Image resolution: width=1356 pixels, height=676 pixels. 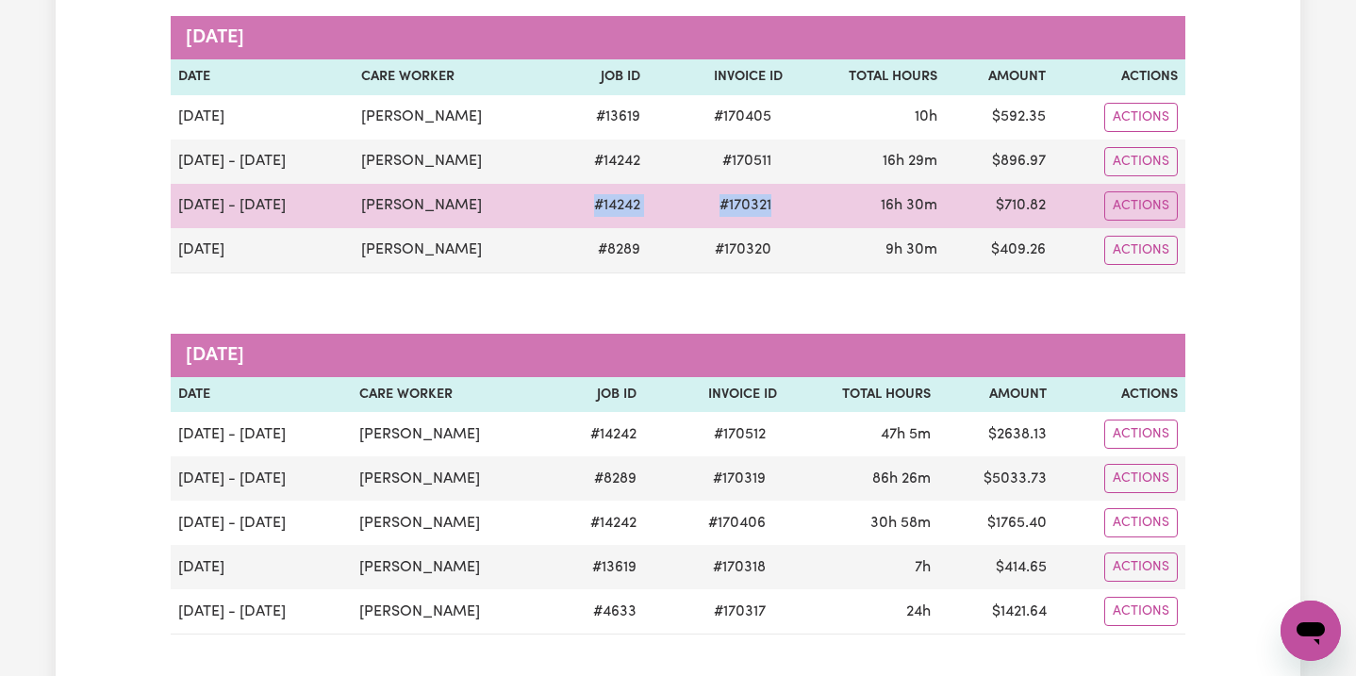 What do you see at coordinates (745, 206) in the screenshot?
I see `span: # 170321` at bounding box center [745, 206].